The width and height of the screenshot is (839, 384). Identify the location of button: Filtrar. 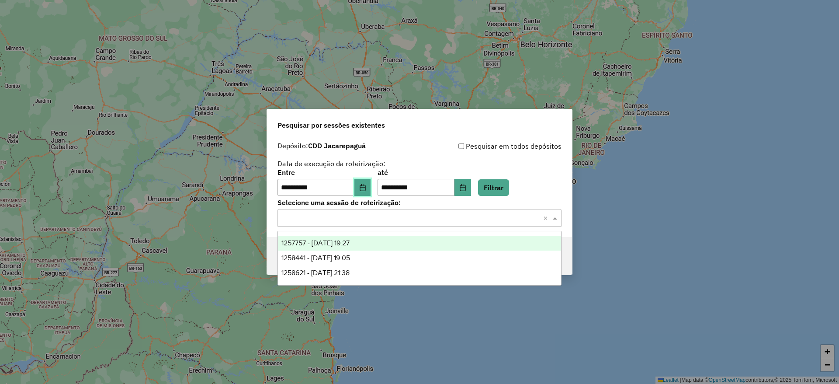
(494, 188).